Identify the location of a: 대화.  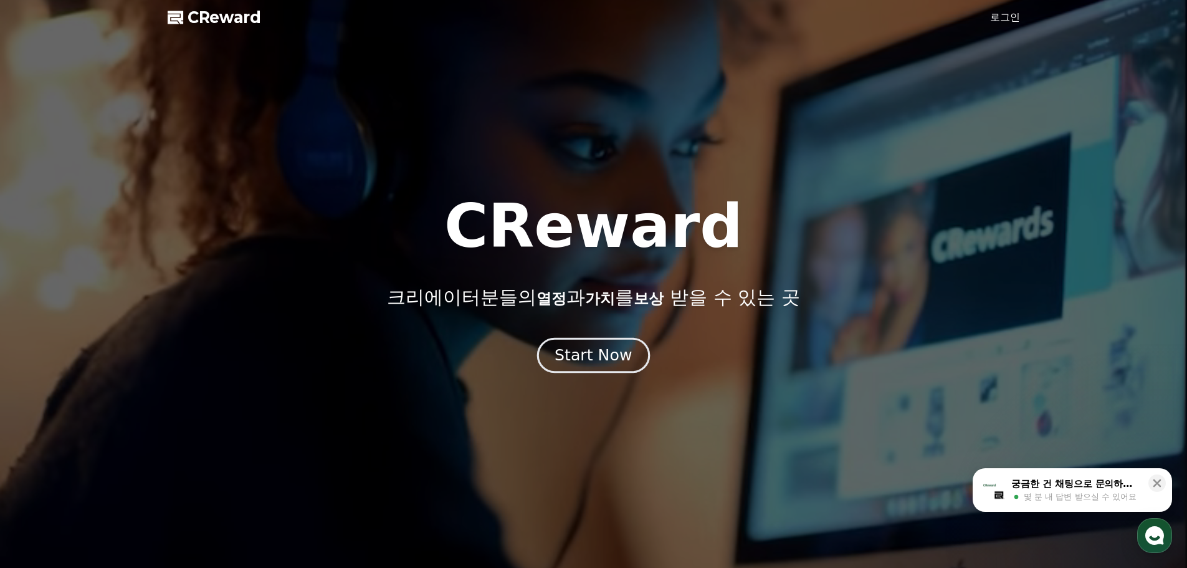
(122, 411).